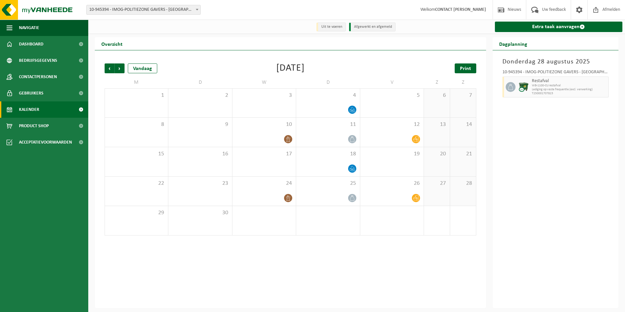 This screenshot has width=625, height=312. What do you see at coordinates (392, 183) in the screenshot?
I see `span: 26` at bounding box center [392, 183].